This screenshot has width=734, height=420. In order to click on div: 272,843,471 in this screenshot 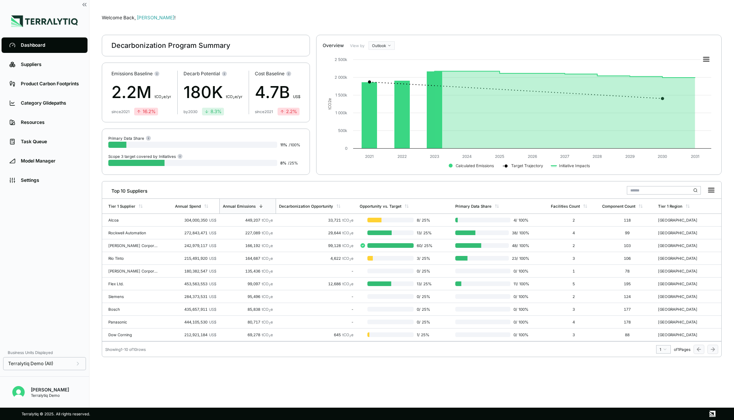, I will do `click(196, 233)`.